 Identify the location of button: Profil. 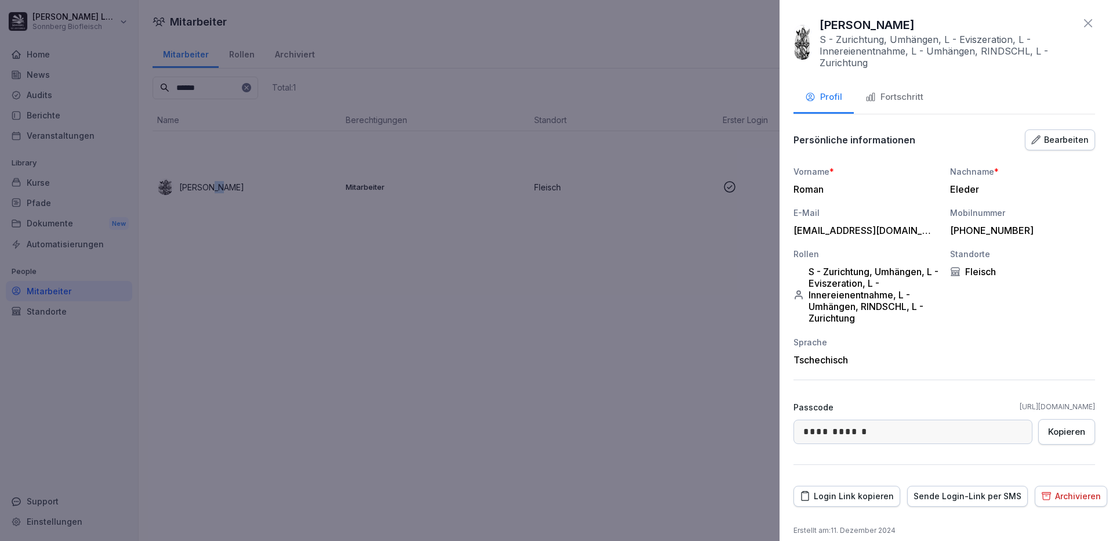
(824, 98).